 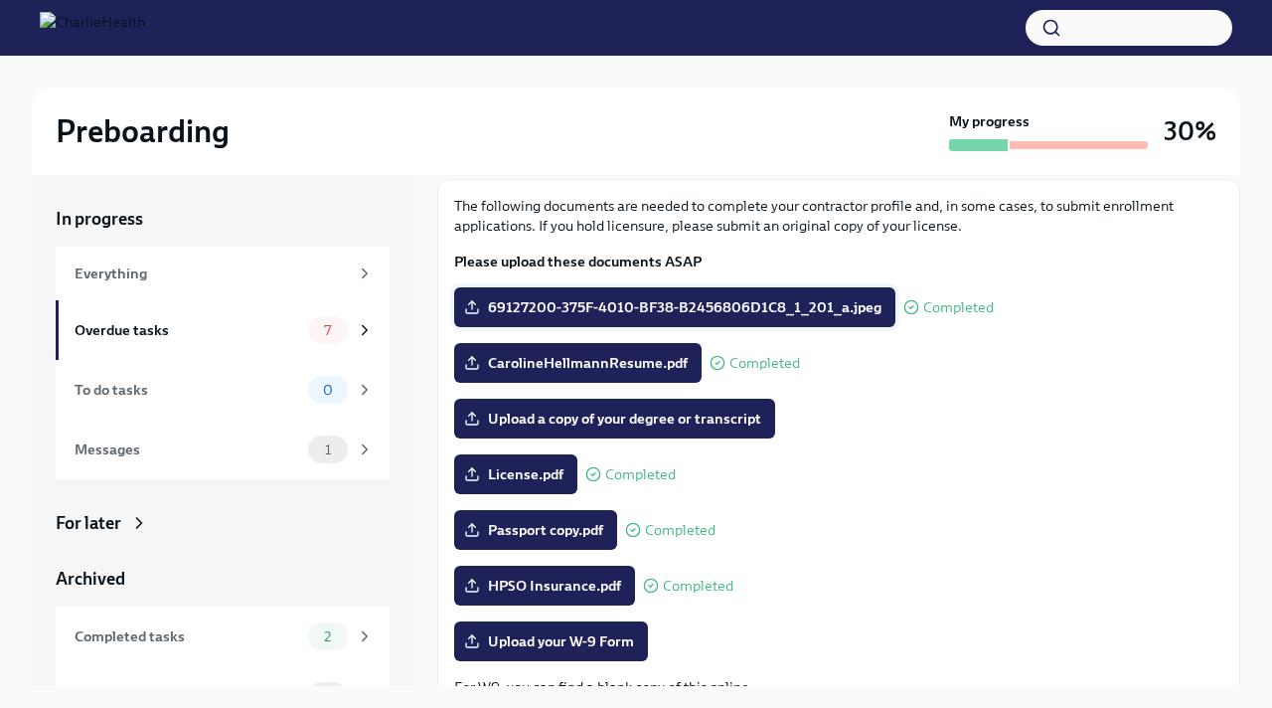 I want to click on a: To do tasks0, so click(x=223, y=390).